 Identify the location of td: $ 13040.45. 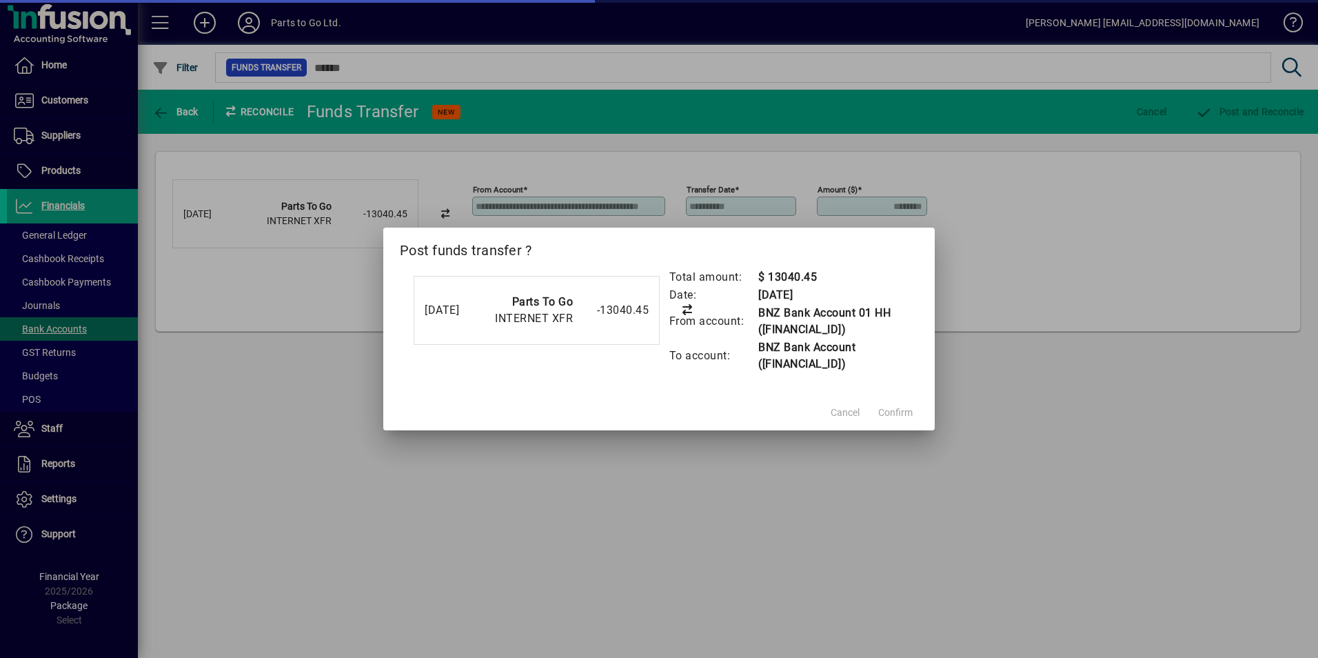
(831, 277).